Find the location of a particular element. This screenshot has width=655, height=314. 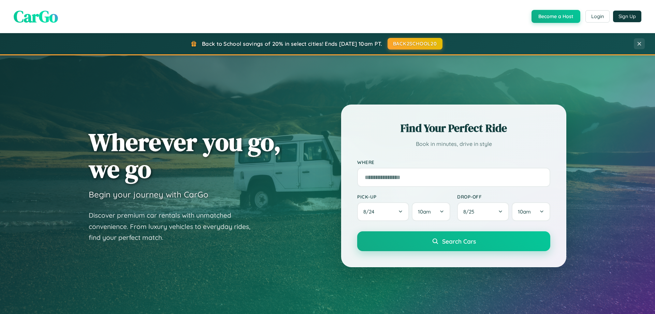

p: Book in minutes, drive in style is located at coordinates (454, 144).